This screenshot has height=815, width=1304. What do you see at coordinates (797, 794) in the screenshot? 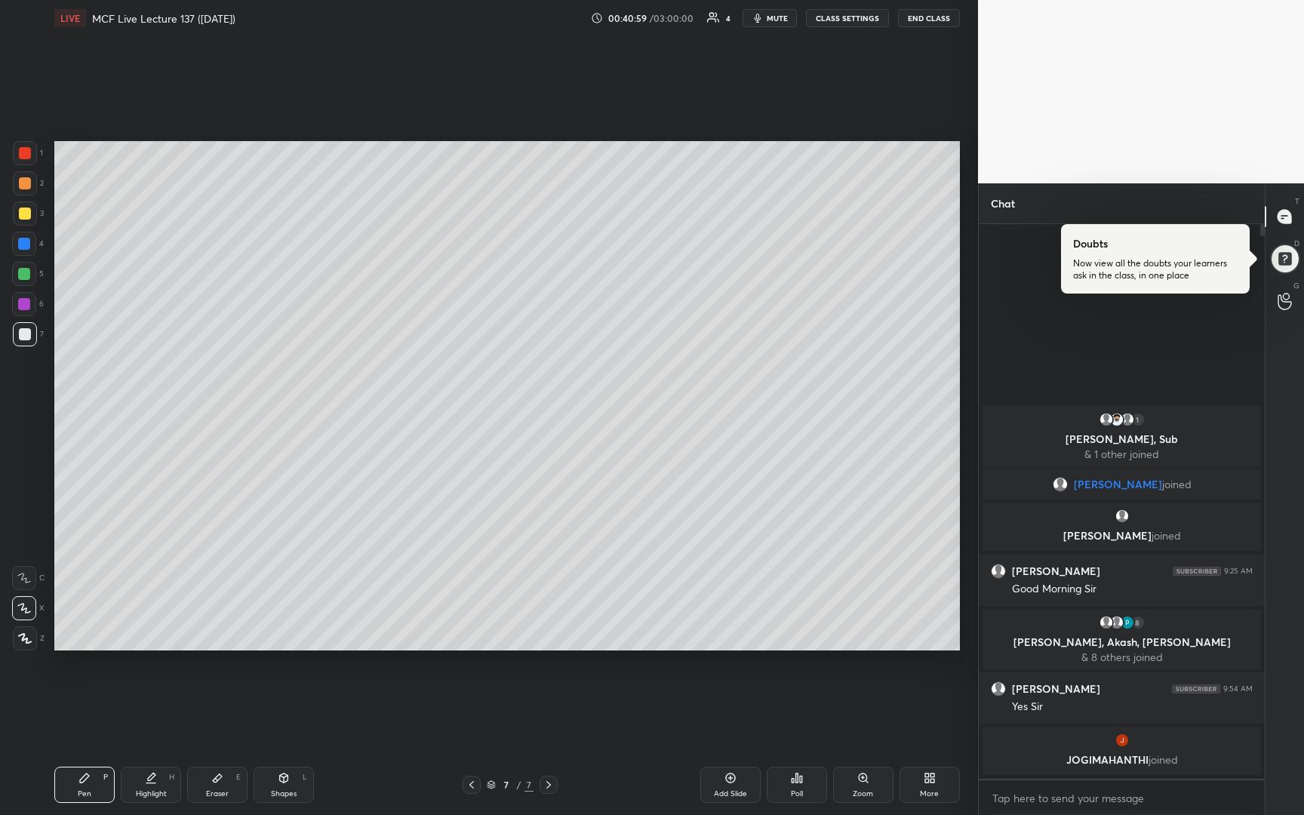
I see `div: Poll` at bounding box center [797, 794].